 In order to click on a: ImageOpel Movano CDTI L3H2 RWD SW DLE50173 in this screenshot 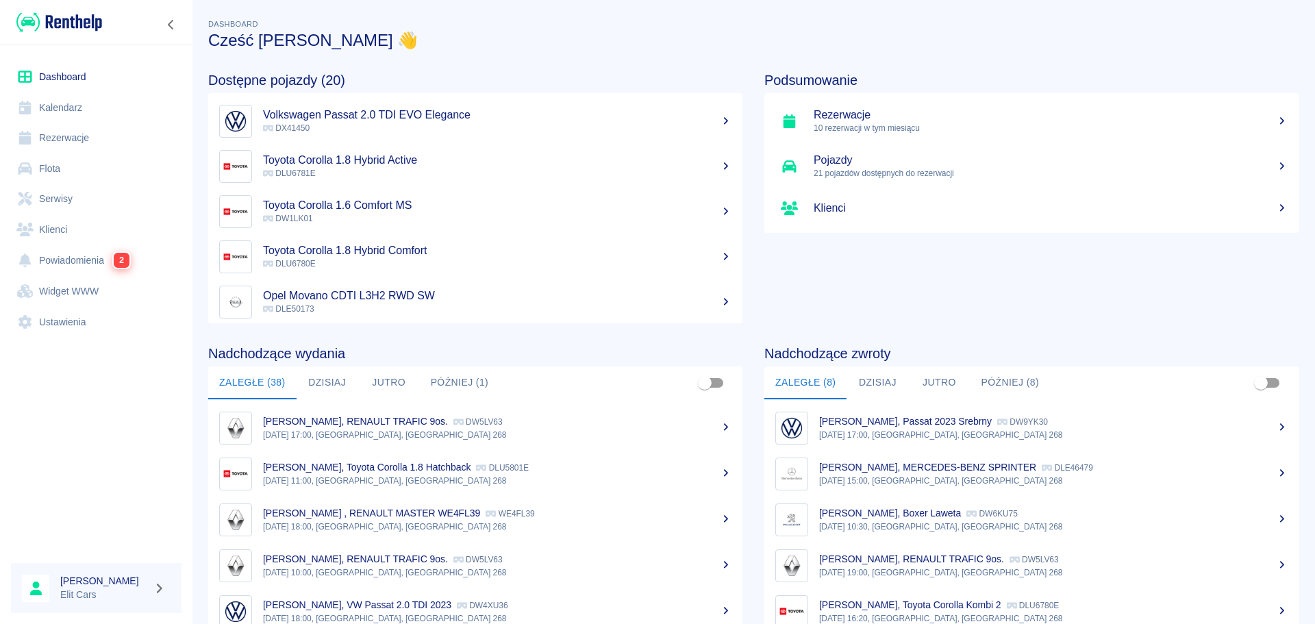, I will do `click(475, 302)`.